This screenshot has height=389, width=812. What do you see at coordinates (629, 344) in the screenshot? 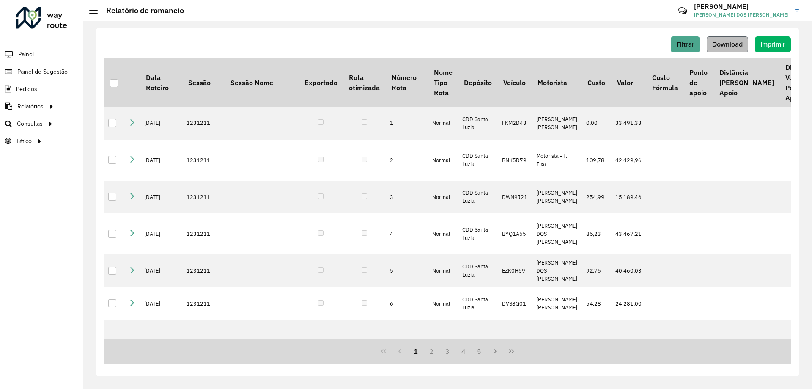
I see `td: 30.175,20` at bounding box center [629, 344].